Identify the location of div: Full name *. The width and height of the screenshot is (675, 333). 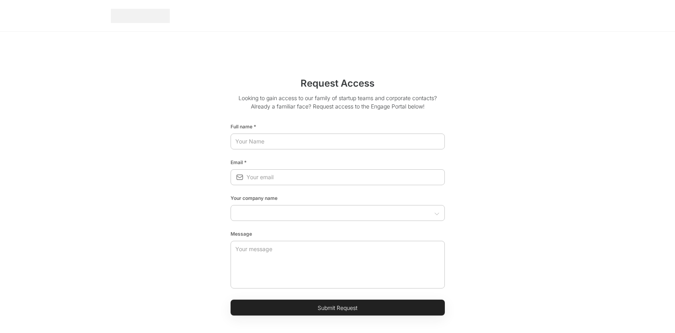
(338, 125).